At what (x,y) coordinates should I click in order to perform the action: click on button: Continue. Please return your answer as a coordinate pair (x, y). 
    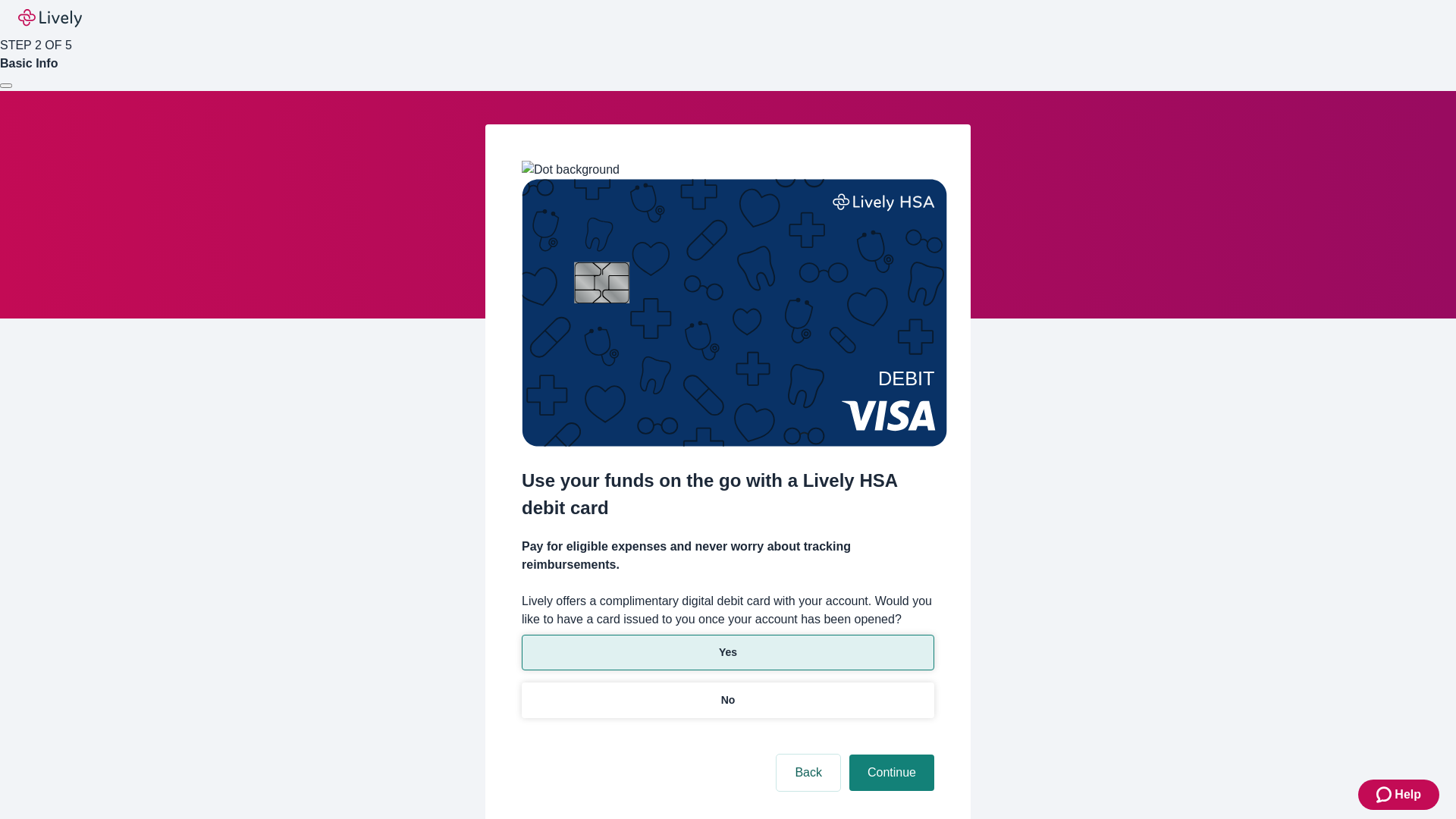
    Looking at the image, I should click on (892, 773).